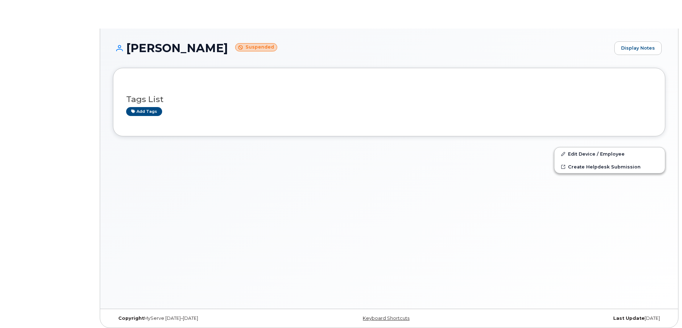  I want to click on a: Keyboard Shortcuts, so click(386, 318).